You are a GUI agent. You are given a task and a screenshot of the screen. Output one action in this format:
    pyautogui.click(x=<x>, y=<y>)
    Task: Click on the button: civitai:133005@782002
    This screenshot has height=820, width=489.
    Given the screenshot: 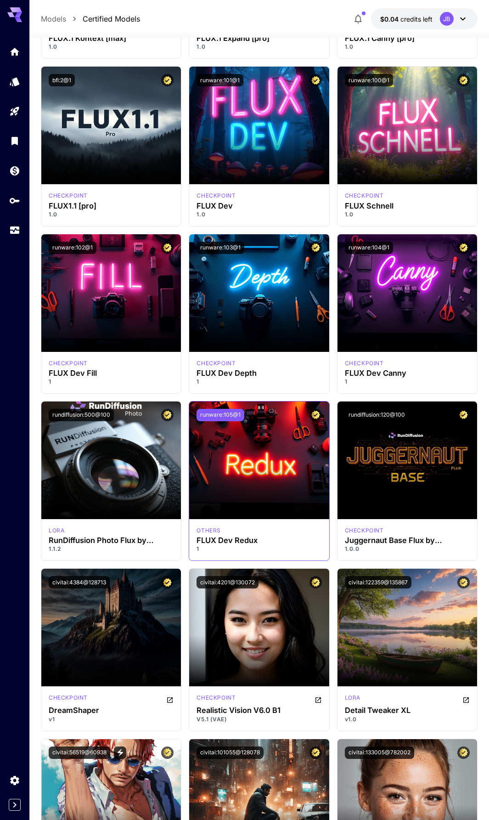 What is the action you would take?
    pyautogui.click(x=379, y=752)
    